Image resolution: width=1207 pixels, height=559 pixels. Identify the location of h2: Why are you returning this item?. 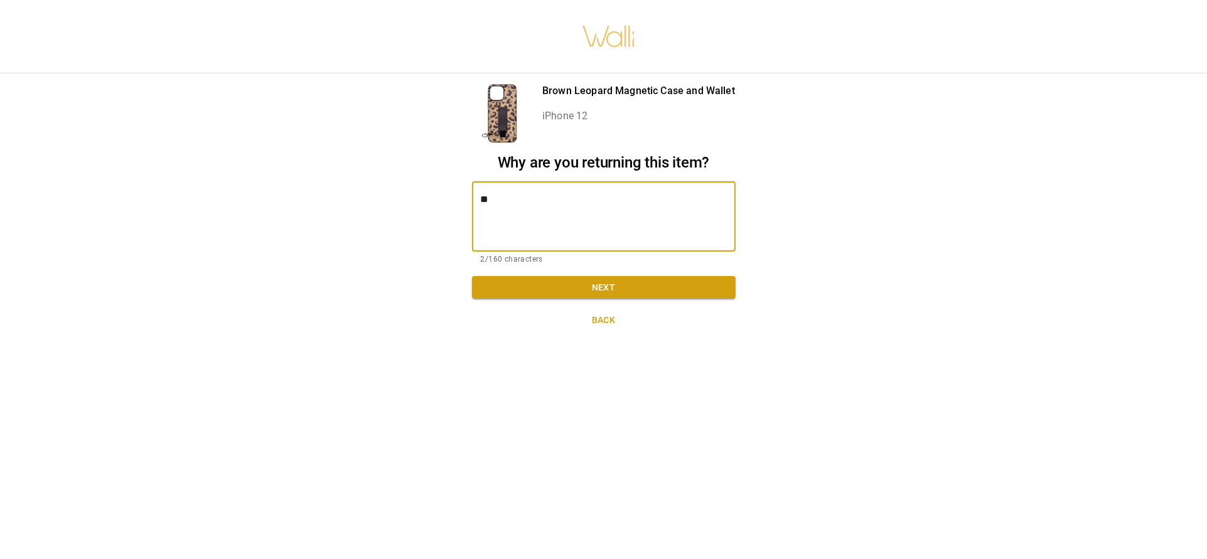
(604, 163).